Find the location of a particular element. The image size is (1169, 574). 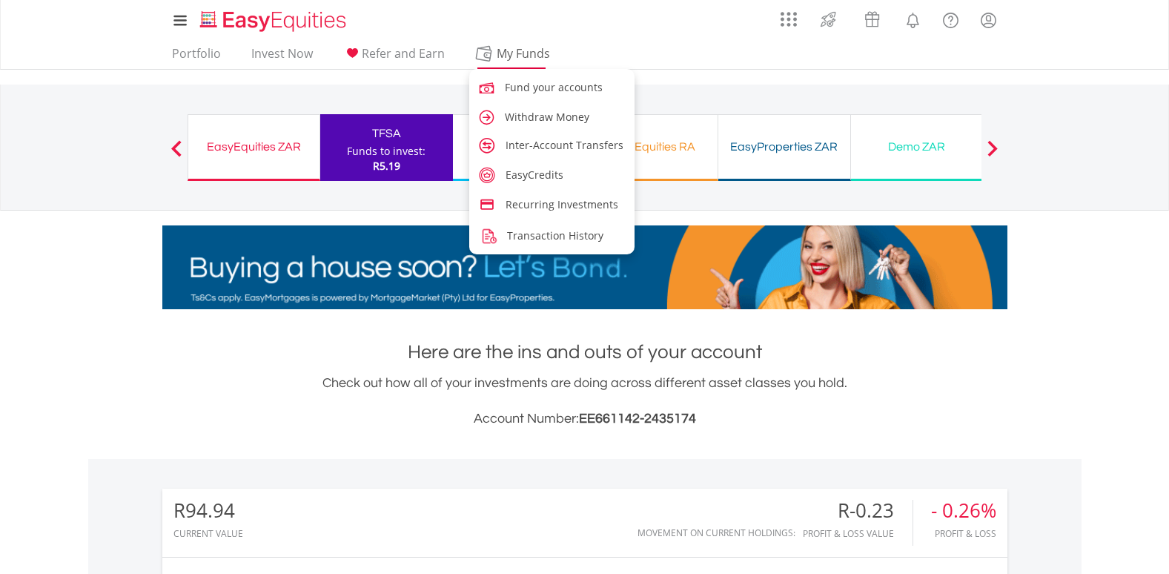

a: credit-card.svg Recurring Investments is located at coordinates (552, 203).